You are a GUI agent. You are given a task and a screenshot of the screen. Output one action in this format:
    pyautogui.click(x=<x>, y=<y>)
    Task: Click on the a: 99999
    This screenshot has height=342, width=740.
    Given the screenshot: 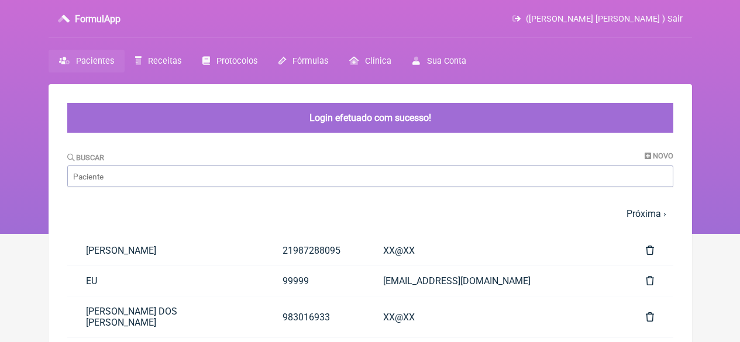 What is the action you would take?
    pyautogui.click(x=314, y=281)
    